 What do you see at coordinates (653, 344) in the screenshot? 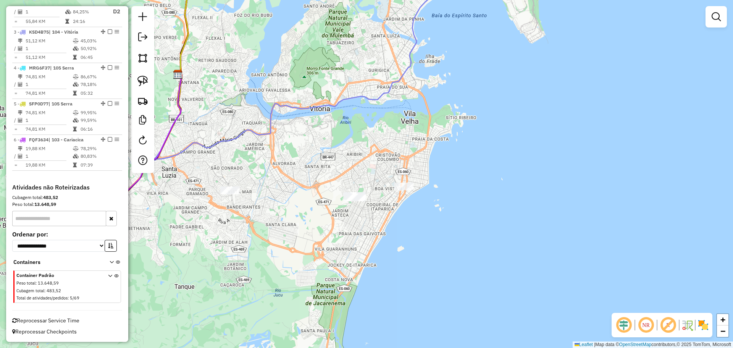
I see `div: Map data © contributors,© 2025 TomTom, Microsoft` at bounding box center [653, 344].